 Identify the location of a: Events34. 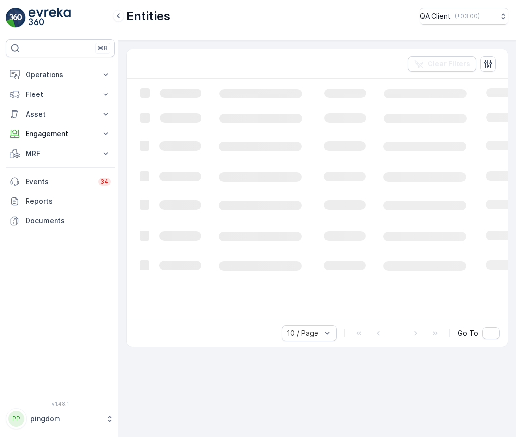
(60, 181).